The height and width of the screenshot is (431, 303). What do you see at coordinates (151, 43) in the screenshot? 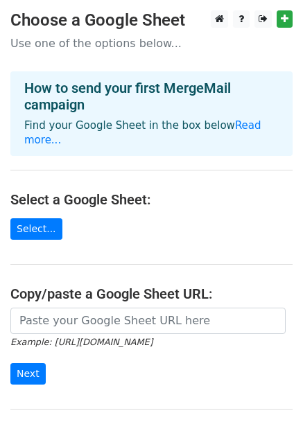
I see `p: Use one of the options below...` at bounding box center [151, 43].